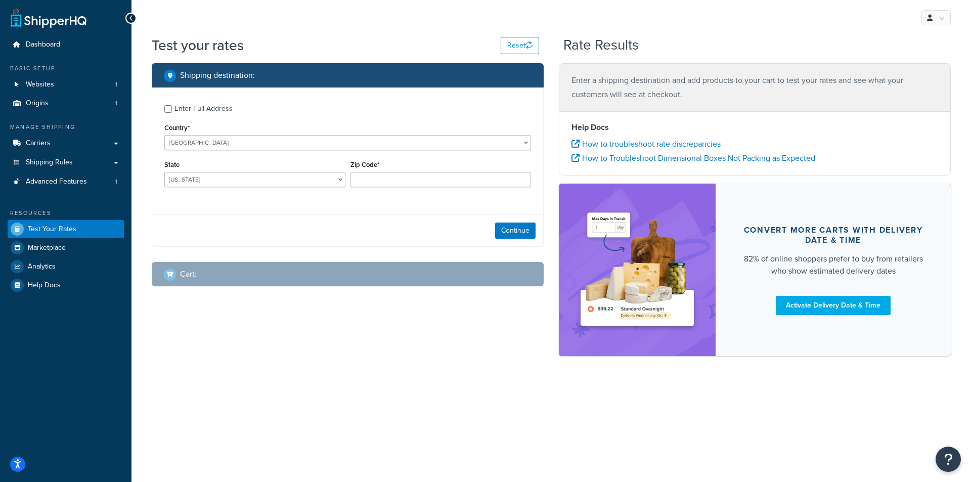 The width and height of the screenshot is (971, 482). What do you see at coordinates (833, 235) in the screenshot?
I see `div: Convert more carts with delivery date & time` at bounding box center [833, 235].